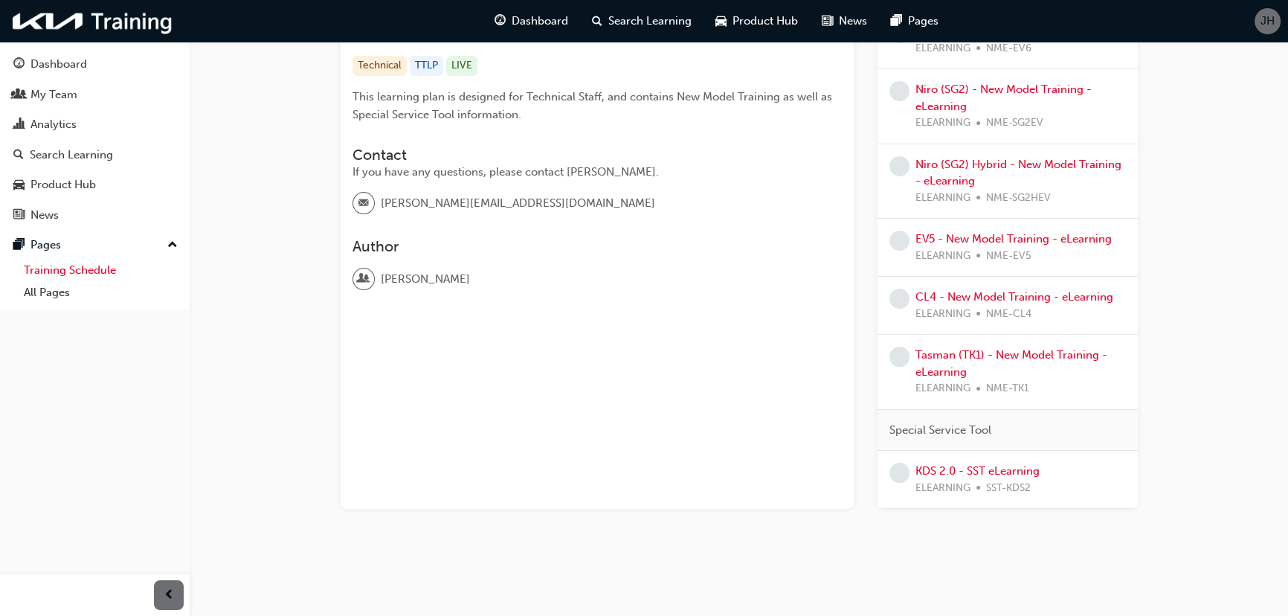 This screenshot has width=1288, height=616. I want to click on a: pages-iconPages, so click(915, 21).